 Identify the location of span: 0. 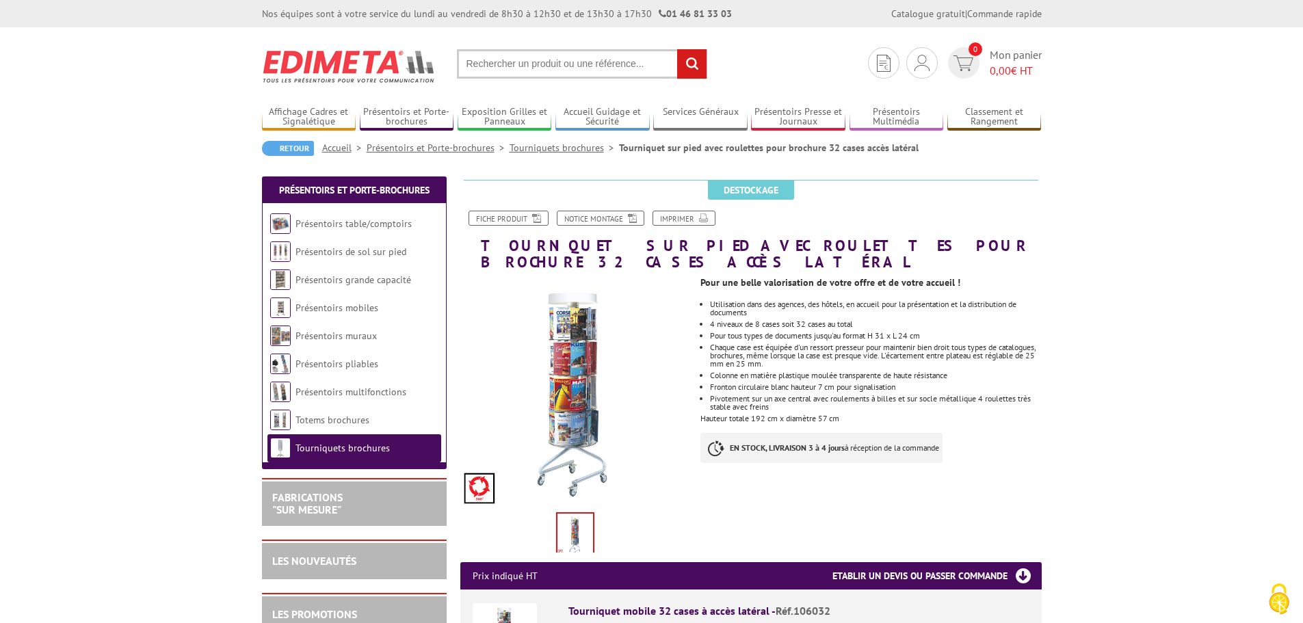
(976, 49).